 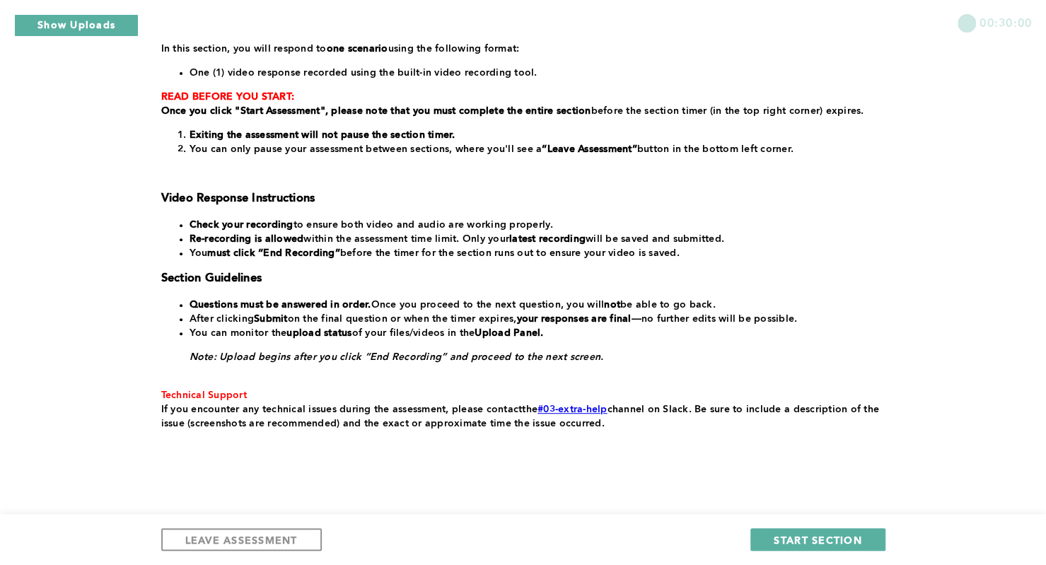 What do you see at coordinates (521, 199) in the screenshot?
I see `h3: Video Response Instructions` at bounding box center [521, 199].